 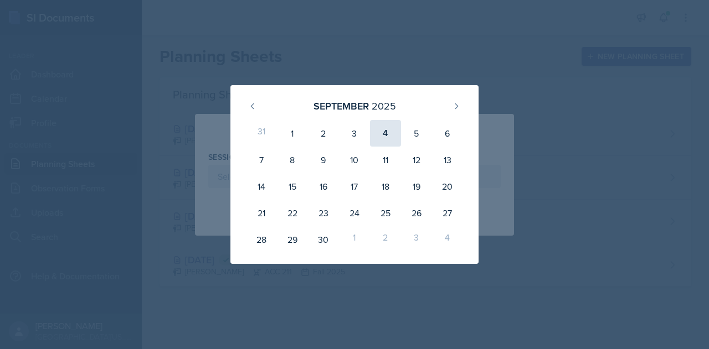 I want to click on div: 18, so click(x=385, y=187).